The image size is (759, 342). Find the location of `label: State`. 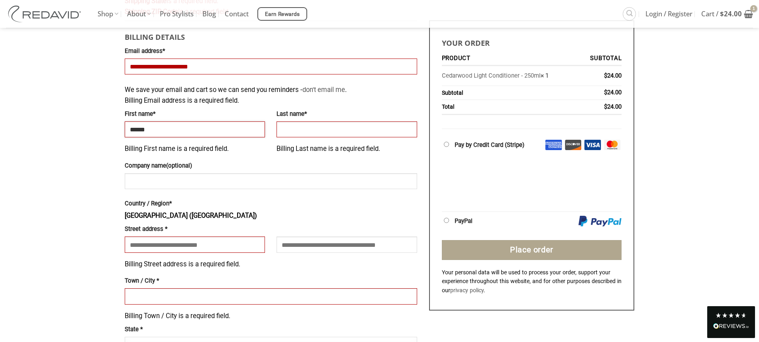

label: State is located at coordinates (271, 330).